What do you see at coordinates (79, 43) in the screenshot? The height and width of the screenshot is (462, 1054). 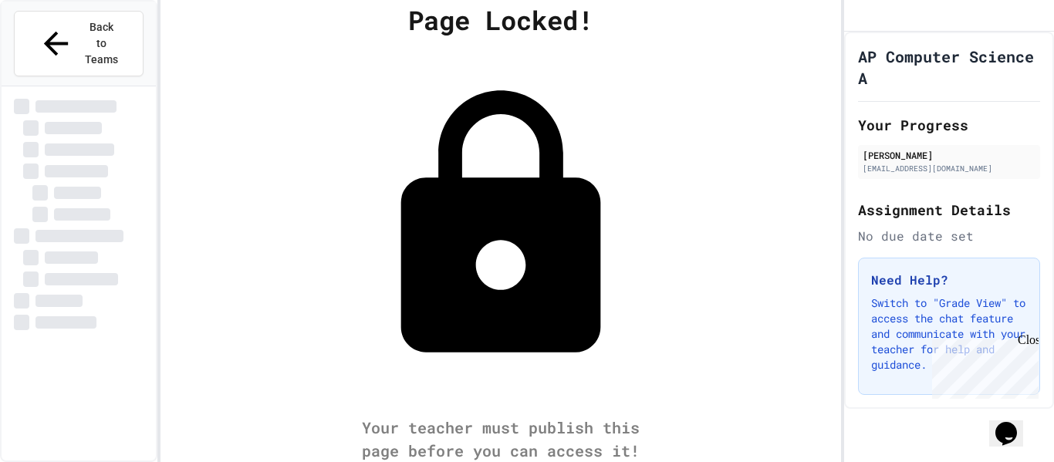 I see `button: Back to Teams` at bounding box center [79, 43].